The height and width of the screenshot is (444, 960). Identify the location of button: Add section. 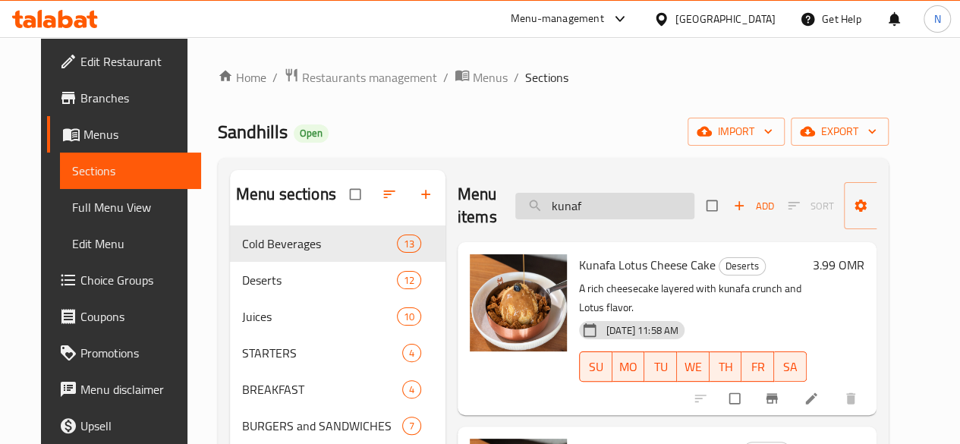
(427, 194).